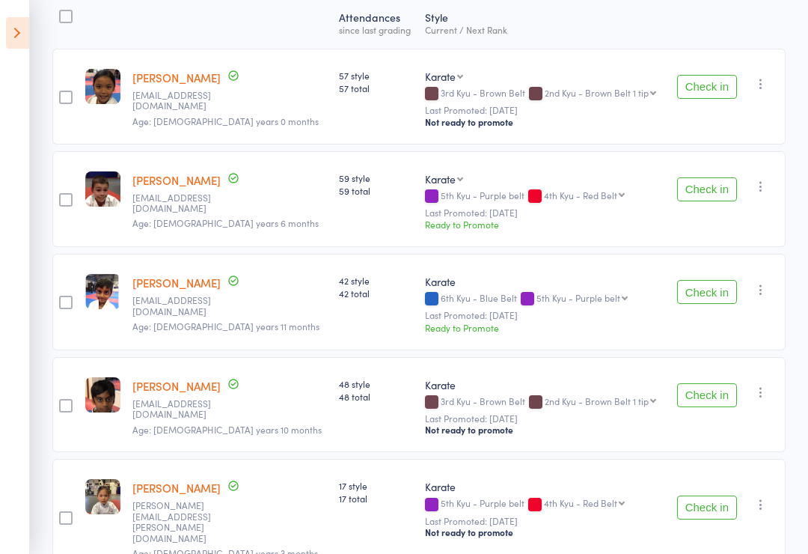 Image resolution: width=808 pixels, height=554 pixels. I want to click on div: Atten­dances, so click(376, 22).